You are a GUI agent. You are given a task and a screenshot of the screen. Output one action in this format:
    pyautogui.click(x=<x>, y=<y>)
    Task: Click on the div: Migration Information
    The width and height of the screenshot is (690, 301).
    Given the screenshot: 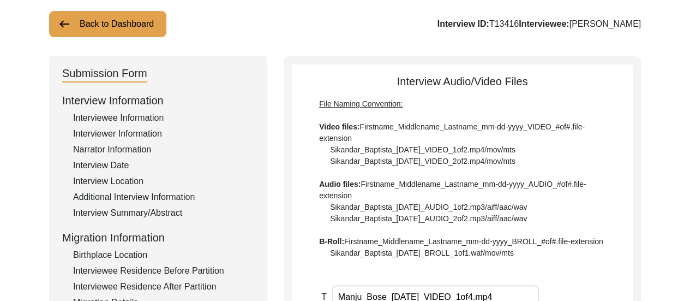 What is the action you would take?
    pyautogui.click(x=158, y=237)
    